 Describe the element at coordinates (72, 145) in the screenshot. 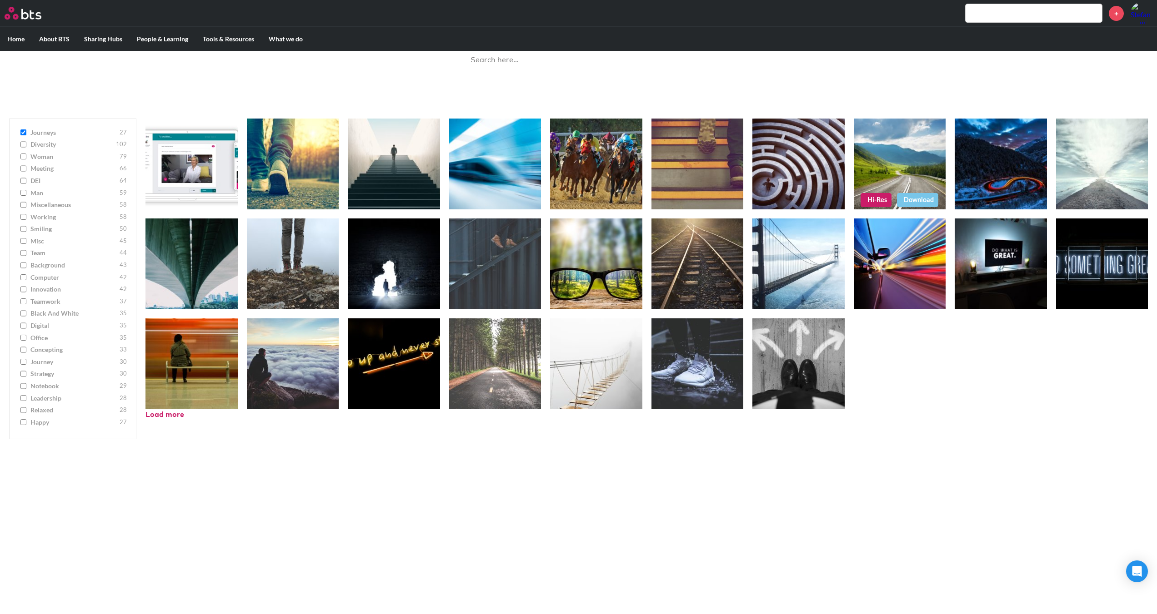

I see `span: diversity` at that location.